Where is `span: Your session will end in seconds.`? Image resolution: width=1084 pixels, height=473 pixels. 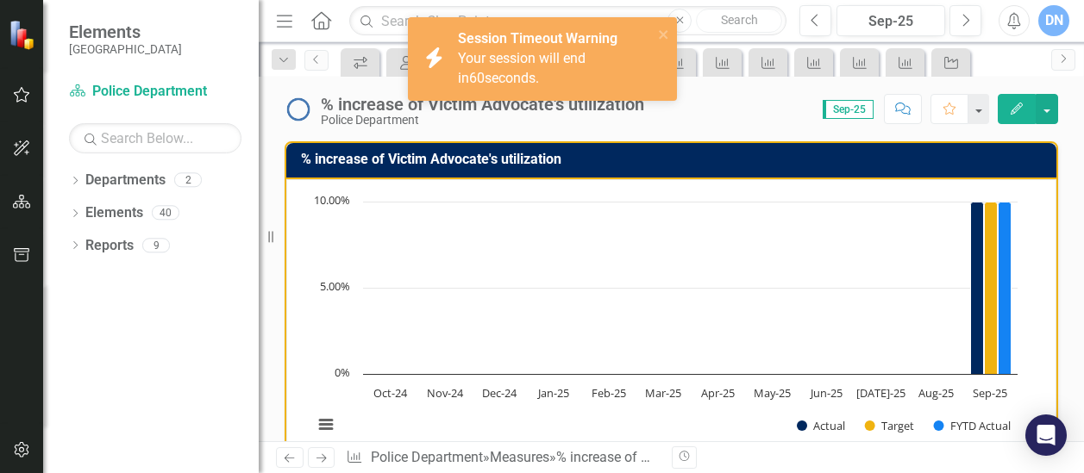 span: Your session will end in seconds. is located at coordinates (522, 68).